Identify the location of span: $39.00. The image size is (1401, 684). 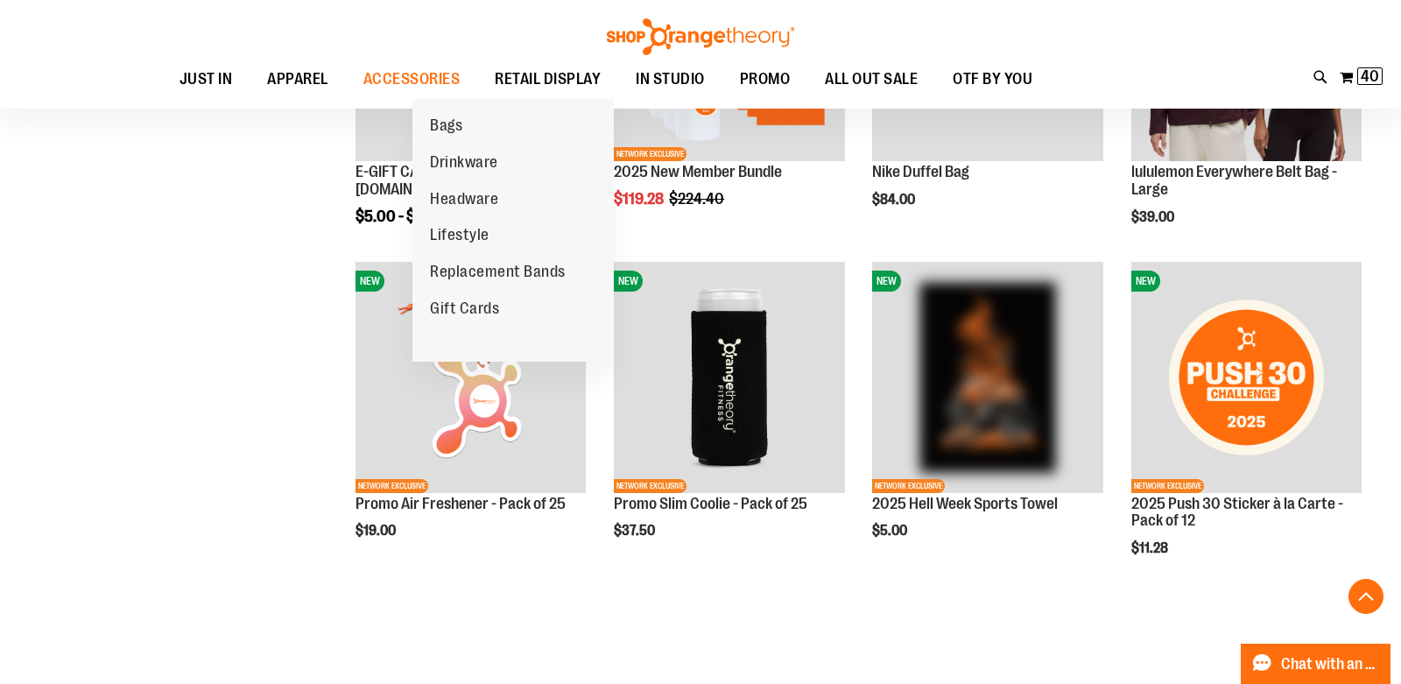
(1154, 217).